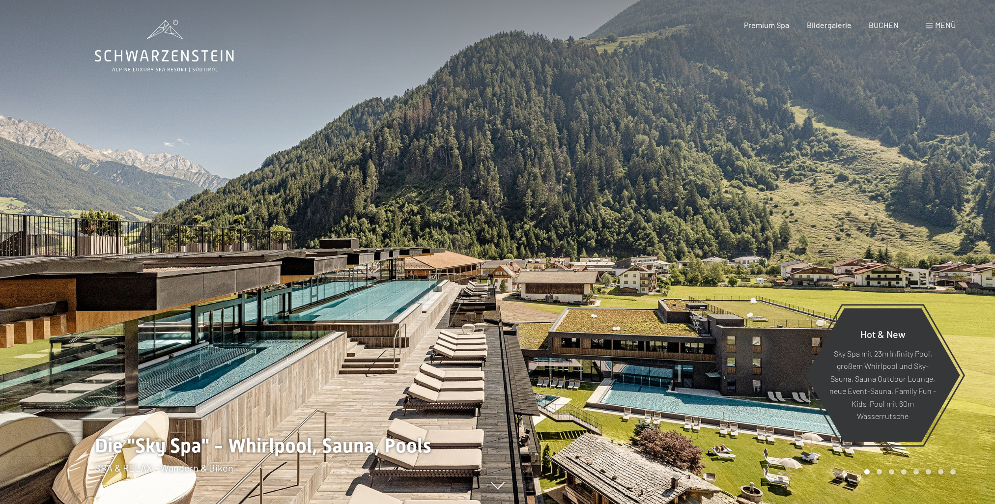 This screenshot has width=995, height=504. I want to click on p: Sky Spa mit 23m Infinity Pool, großem Whirlpool und Sky-Sauna, Sauna Outdoor Lounge, neue Event-S..., so click(883, 385).